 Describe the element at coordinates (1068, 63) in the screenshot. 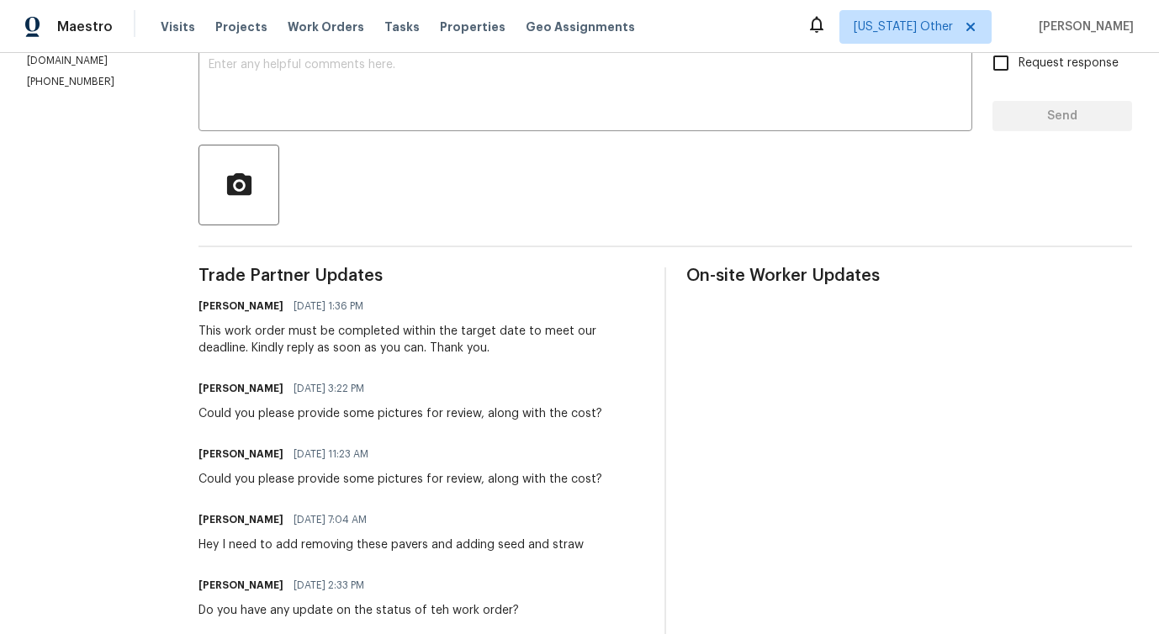

I see `span: Request response` at that location.